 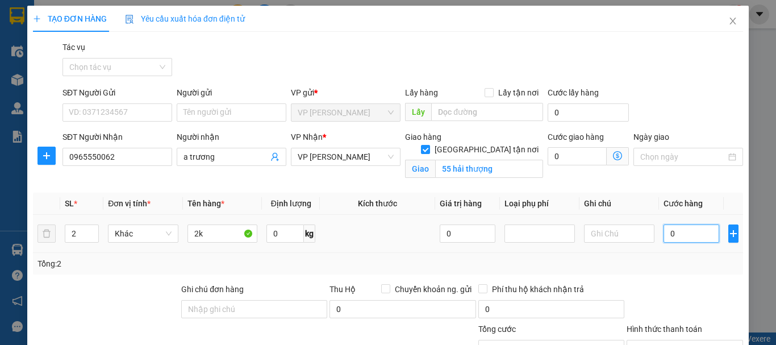 I want to click on div: Người gửi, so click(x=231, y=93).